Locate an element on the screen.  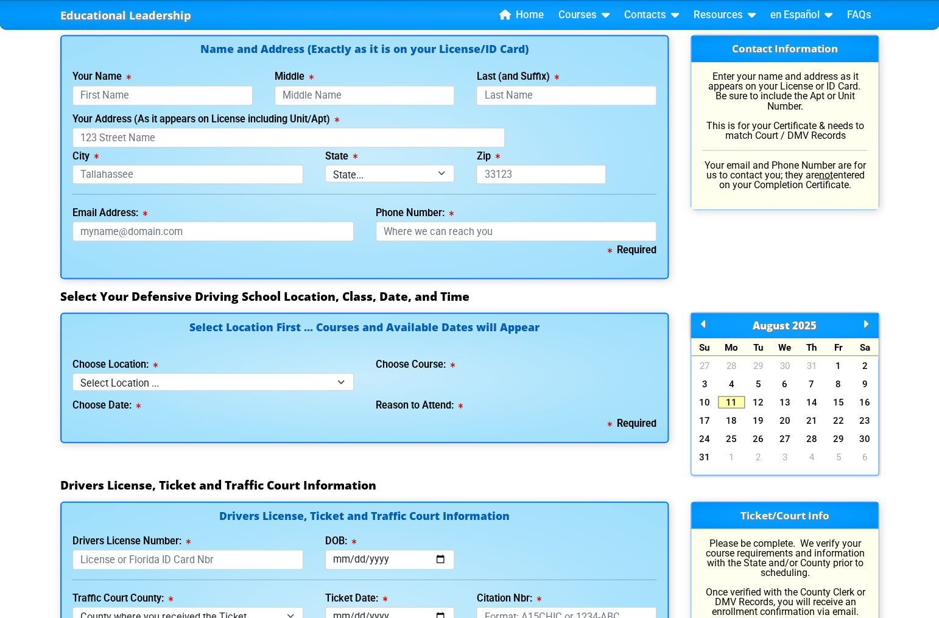
label: Choose Date: is located at coordinates (107, 405).